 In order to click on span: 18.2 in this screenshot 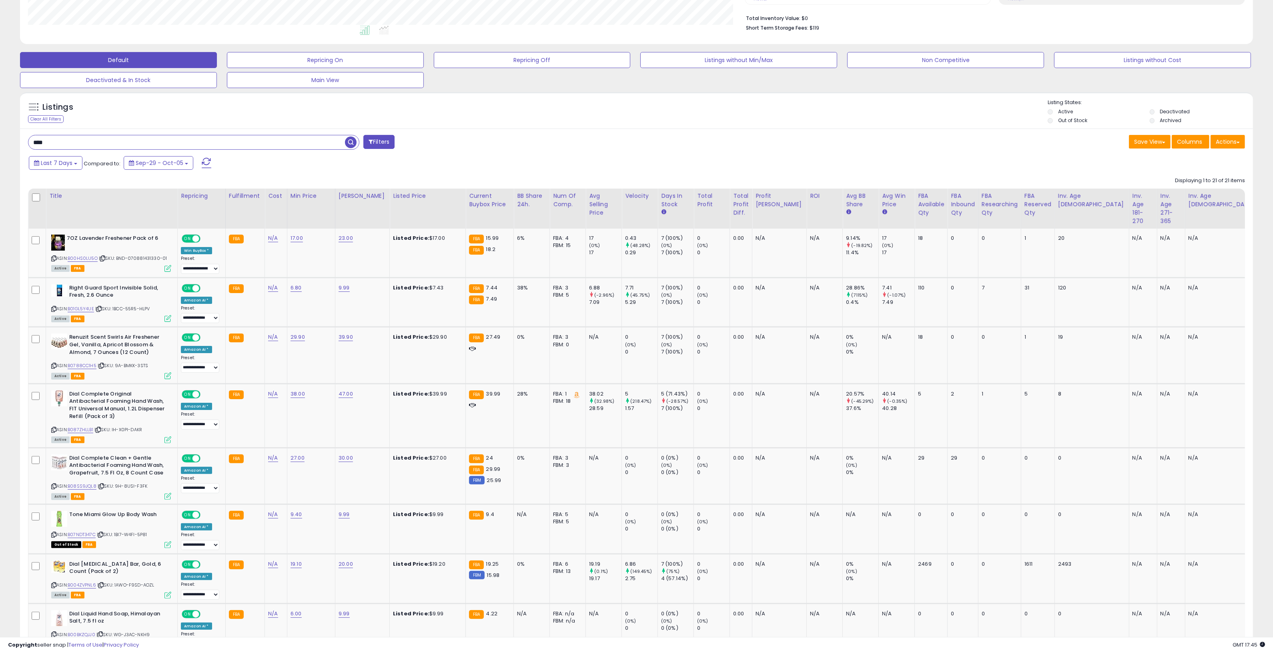, I will do `click(491, 249)`.